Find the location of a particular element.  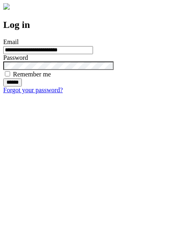

h2: Log in is located at coordinates (91, 25).